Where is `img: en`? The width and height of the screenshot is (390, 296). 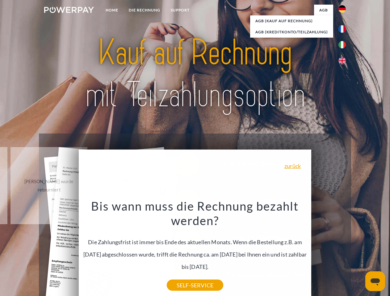
img: en is located at coordinates (342, 61).